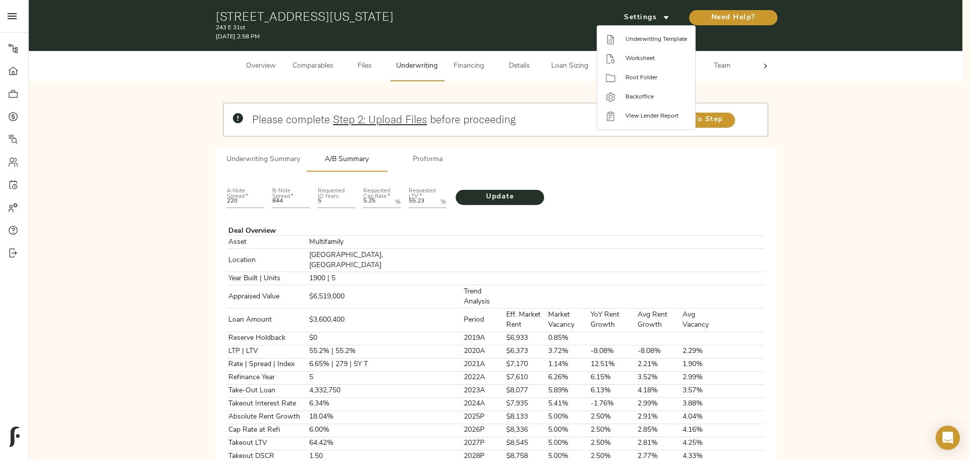 This screenshot has width=970, height=460. Describe the element at coordinates (656, 78) in the screenshot. I see `span: Root Folder` at that location.